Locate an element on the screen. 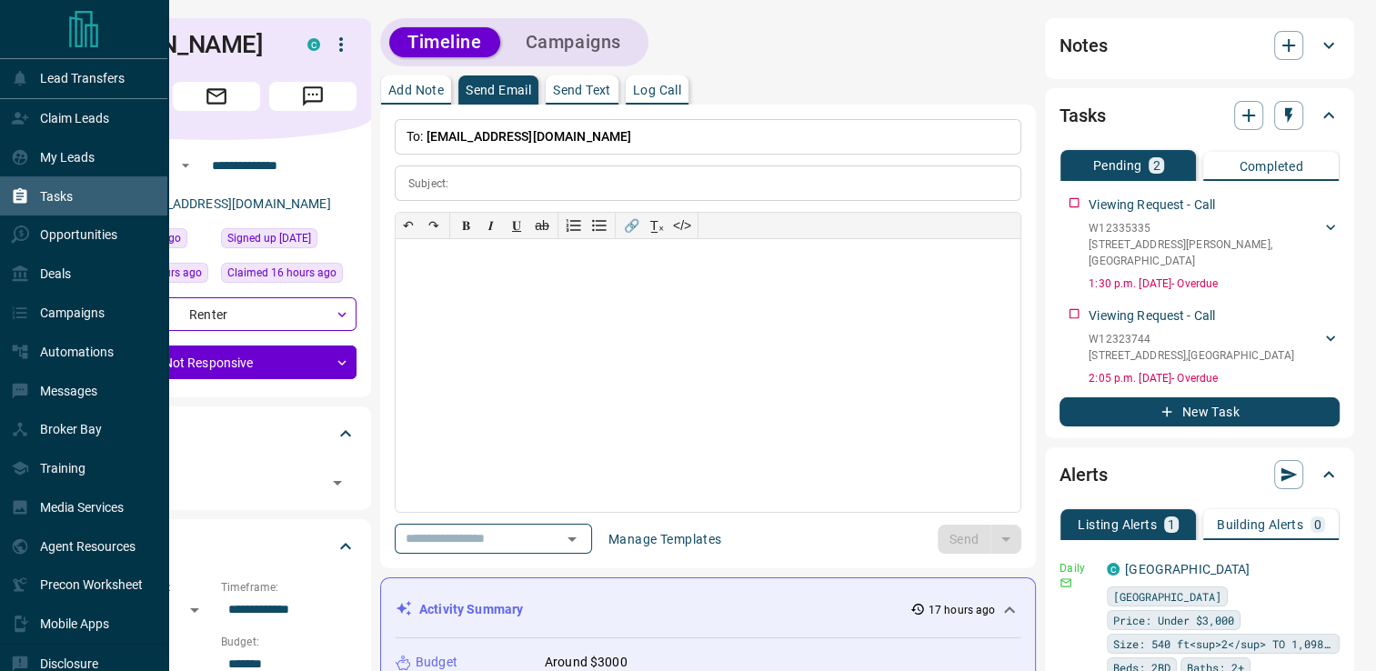 This screenshot has width=1376, height=671. h2: Notes is located at coordinates (1083, 45).